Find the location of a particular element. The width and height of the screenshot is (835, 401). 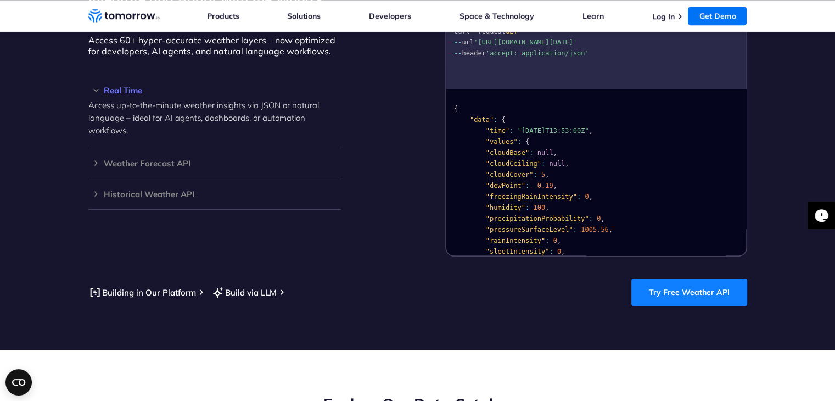

h3: Weather Forecast API is located at coordinates (215, 163).